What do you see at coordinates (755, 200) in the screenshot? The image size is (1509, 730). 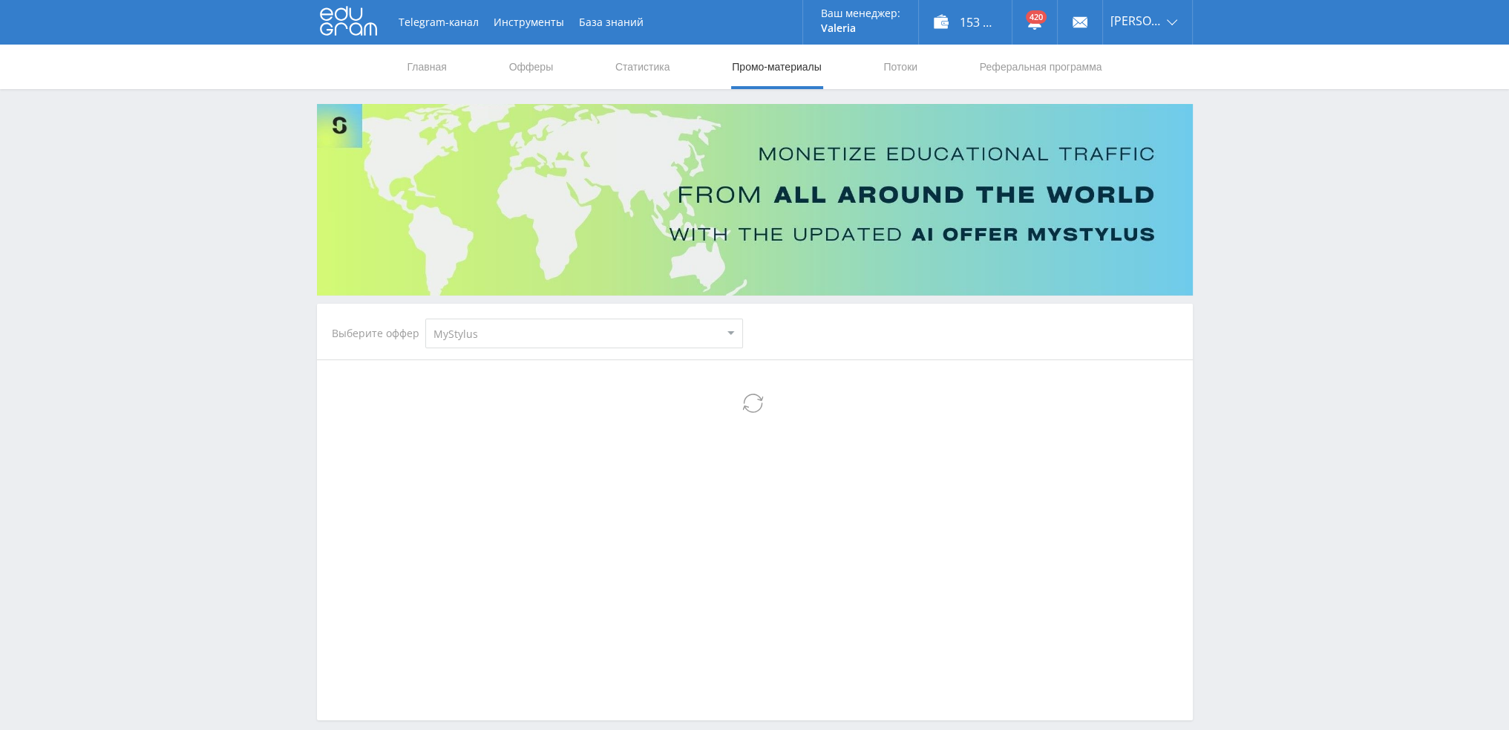 I see `img: Banner` at bounding box center [755, 200].